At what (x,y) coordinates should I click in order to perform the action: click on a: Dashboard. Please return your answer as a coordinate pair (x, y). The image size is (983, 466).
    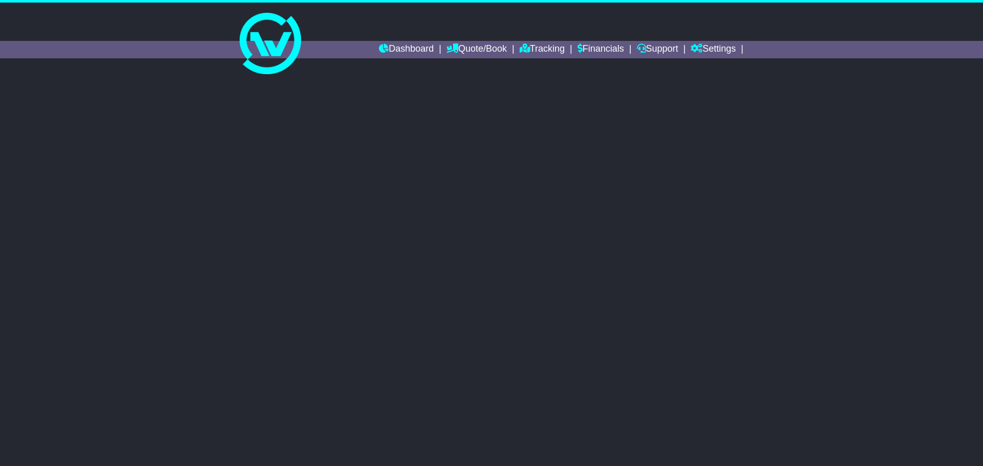
    Looking at the image, I should click on (406, 50).